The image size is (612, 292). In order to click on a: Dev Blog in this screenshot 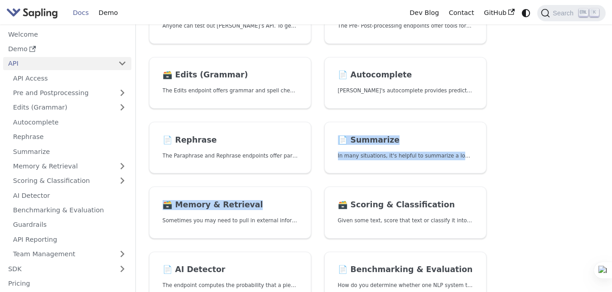, I will do `click(424, 13)`.